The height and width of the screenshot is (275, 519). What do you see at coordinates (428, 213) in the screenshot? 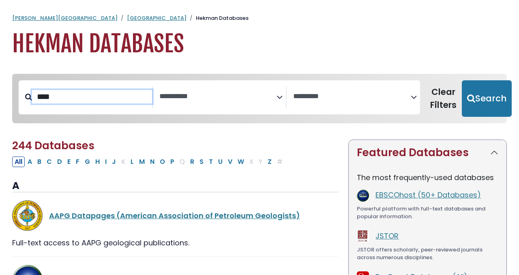
I see `div: Powerful platform with full-text databases and popular information.` at bounding box center [428, 213].